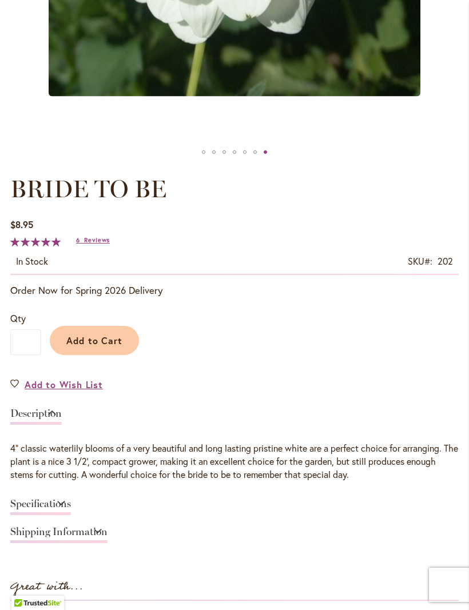  I want to click on p: Order Now for Spring 2026 Delivery, so click(234, 290).